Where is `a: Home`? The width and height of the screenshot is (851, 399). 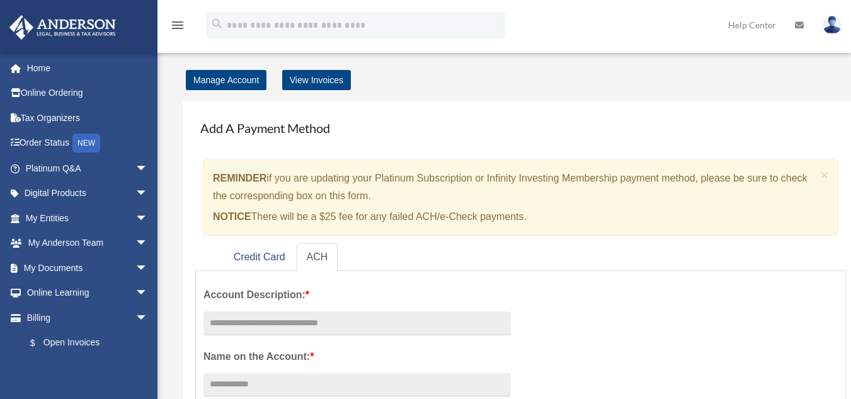
a: Home is located at coordinates (88, 68).